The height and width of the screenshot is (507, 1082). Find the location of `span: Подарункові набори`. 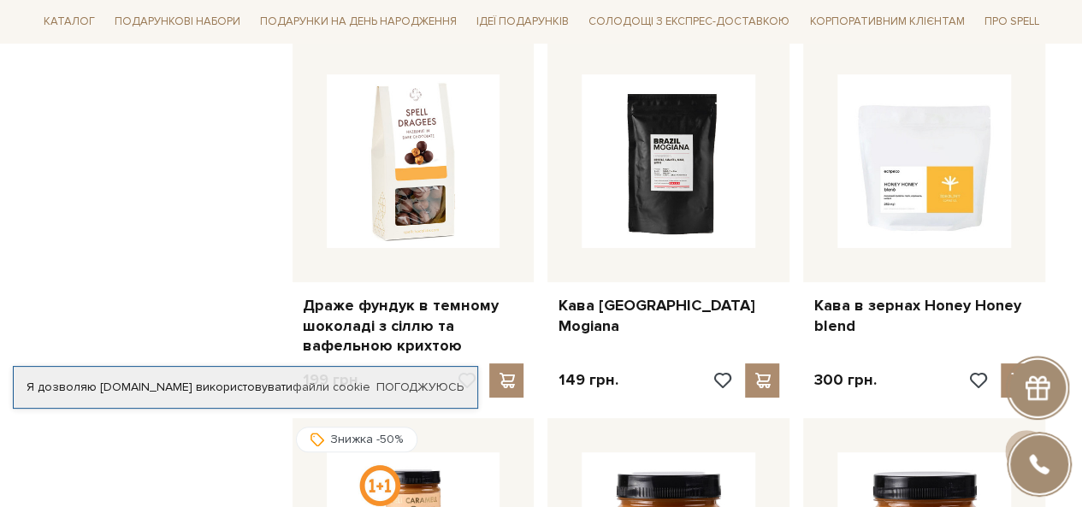

span: Подарункові набори is located at coordinates (177, 21).